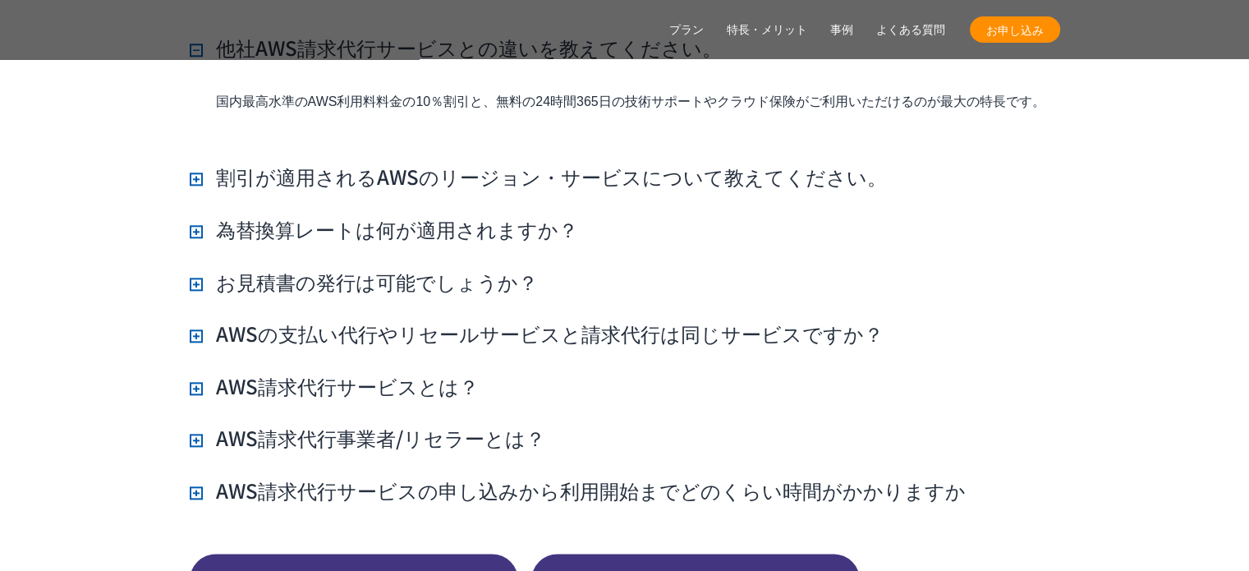 This screenshot has width=1249, height=571. I want to click on a: よくある質問, so click(911, 30).